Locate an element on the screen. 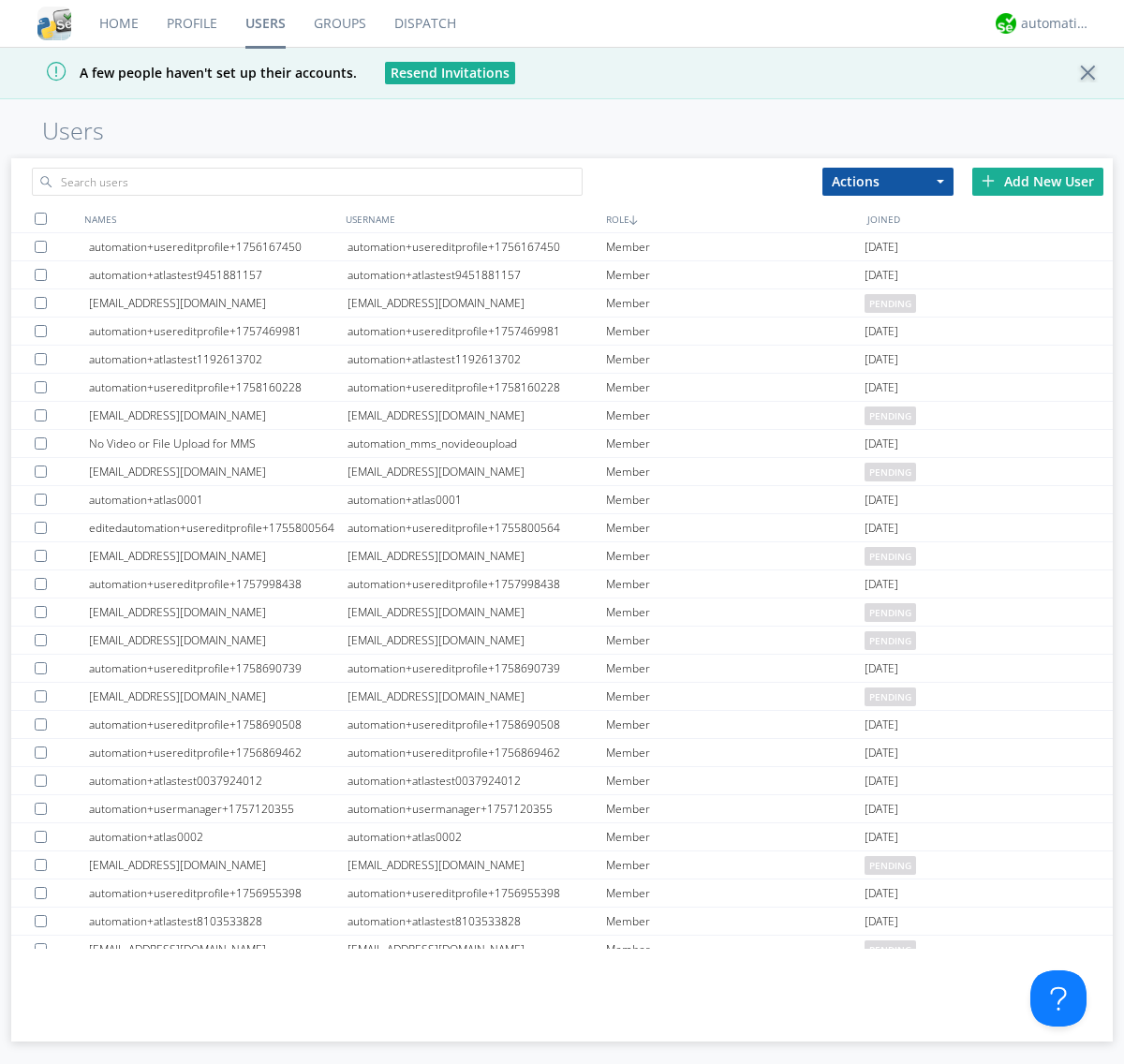 Image resolution: width=1124 pixels, height=1064 pixels. img: d2d01cd9b4174d08988066c6d424eccd is located at coordinates (1006, 23).